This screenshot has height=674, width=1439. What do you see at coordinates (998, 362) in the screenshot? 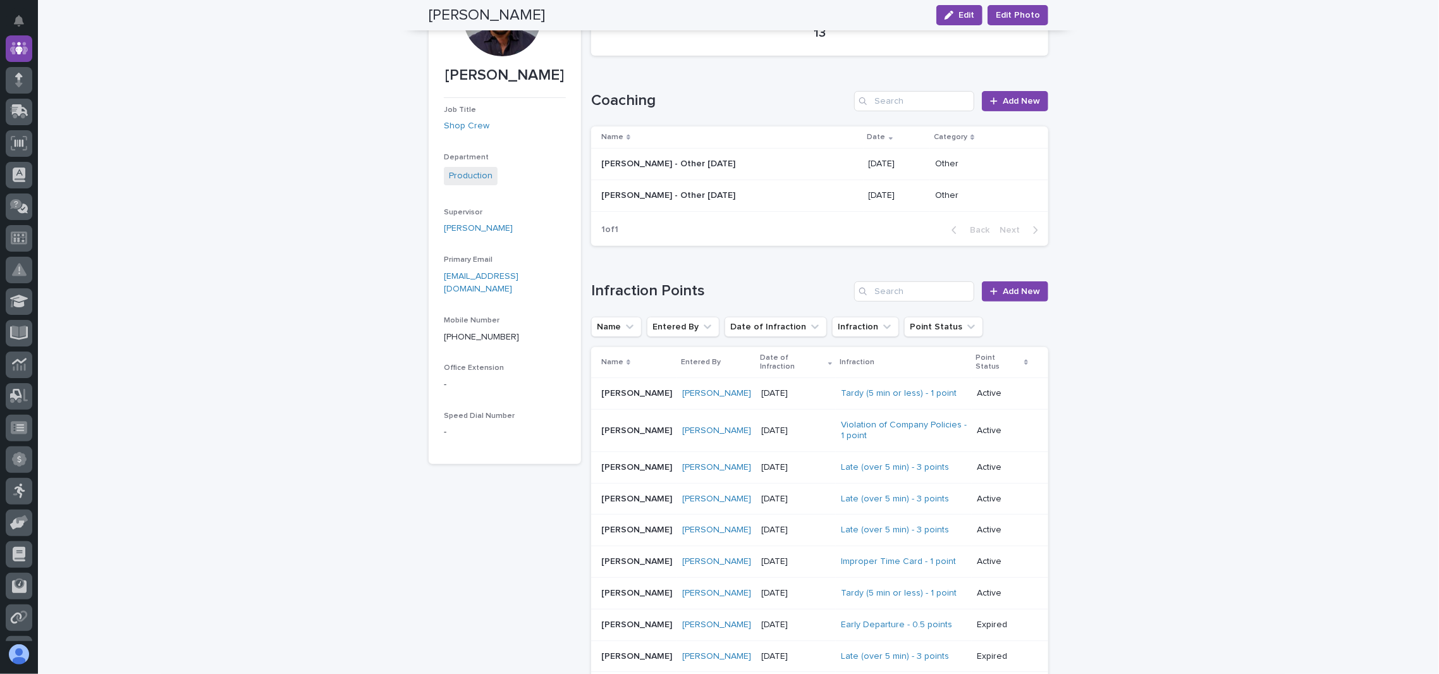
I see `p: Point Status` at bounding box center [998, 362].